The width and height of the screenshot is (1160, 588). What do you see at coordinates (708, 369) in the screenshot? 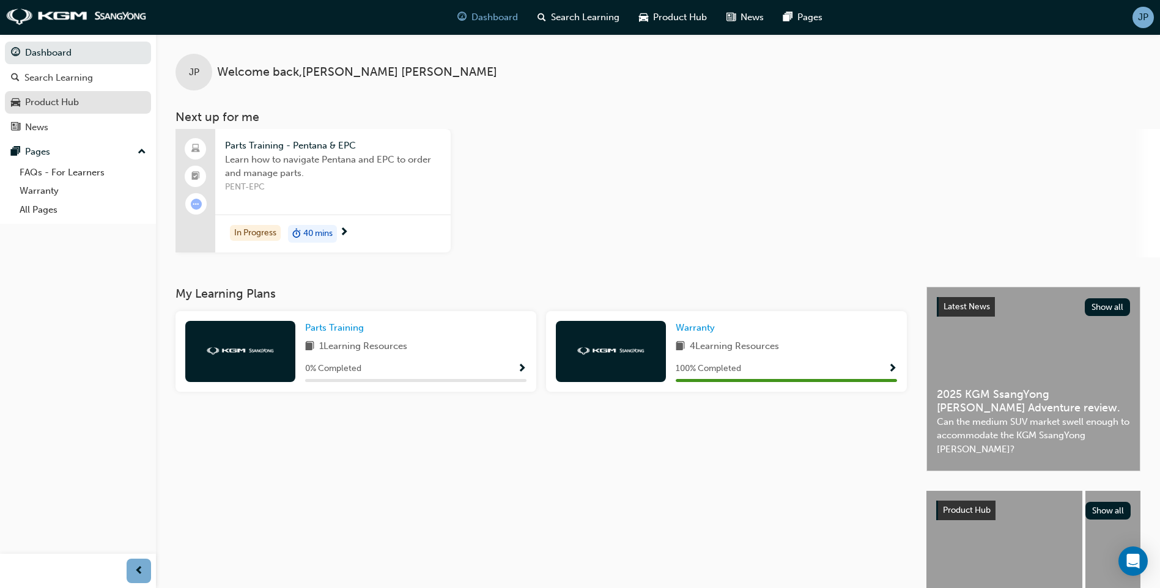
I see `span: 100 % Completed` at bounding box center [708, 369].